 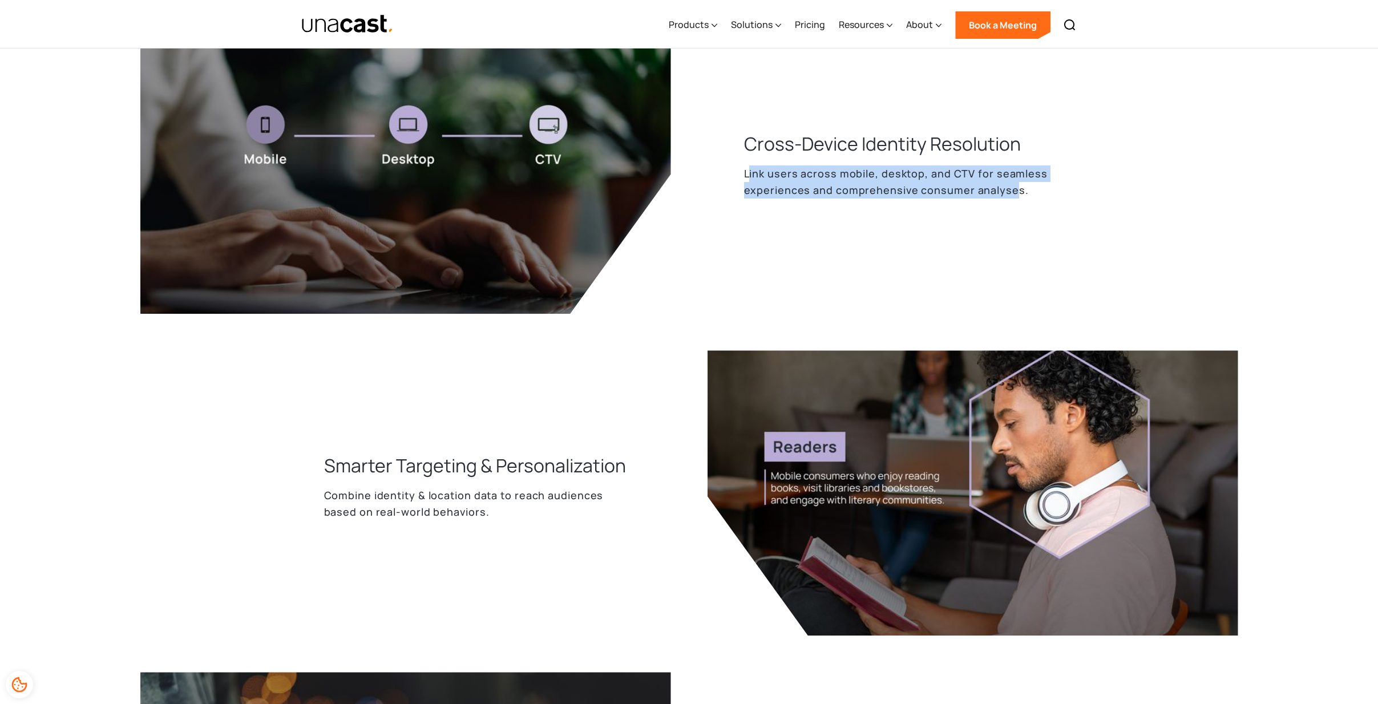 I want to click on img: Unacast text logo, so click(x=347, y=24).